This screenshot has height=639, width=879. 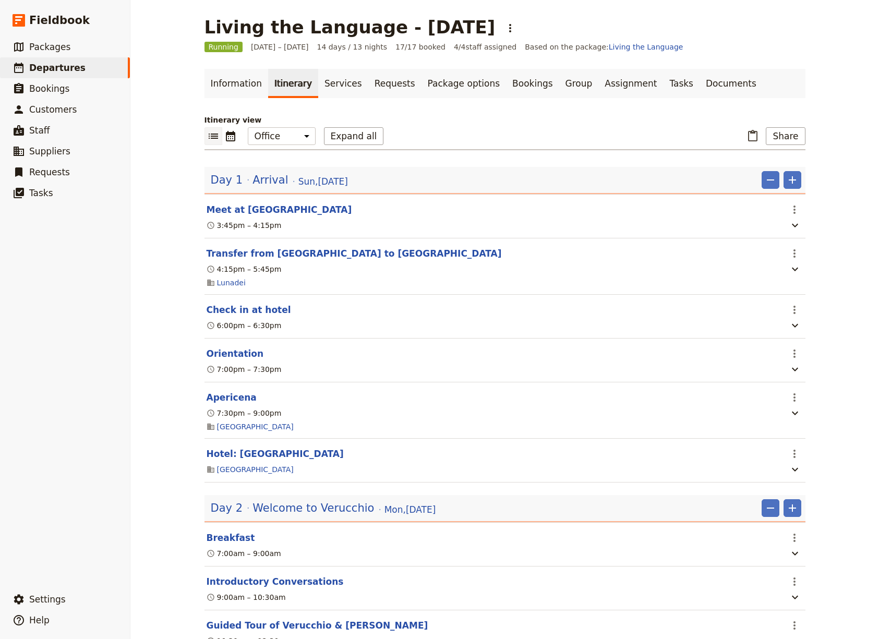 What do you see at coordinates (646, 47) in the screenshot?
I see `a: Living the Language` at bounding box center [646, 47].